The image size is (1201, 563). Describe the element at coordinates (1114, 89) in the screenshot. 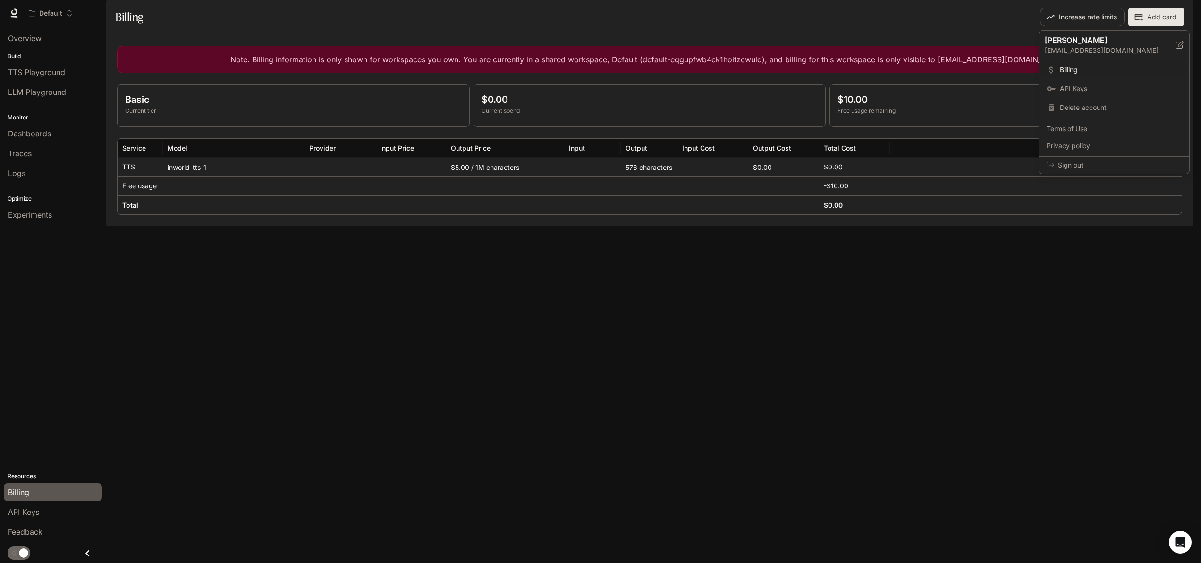

I see `a: API Keys` at that location.